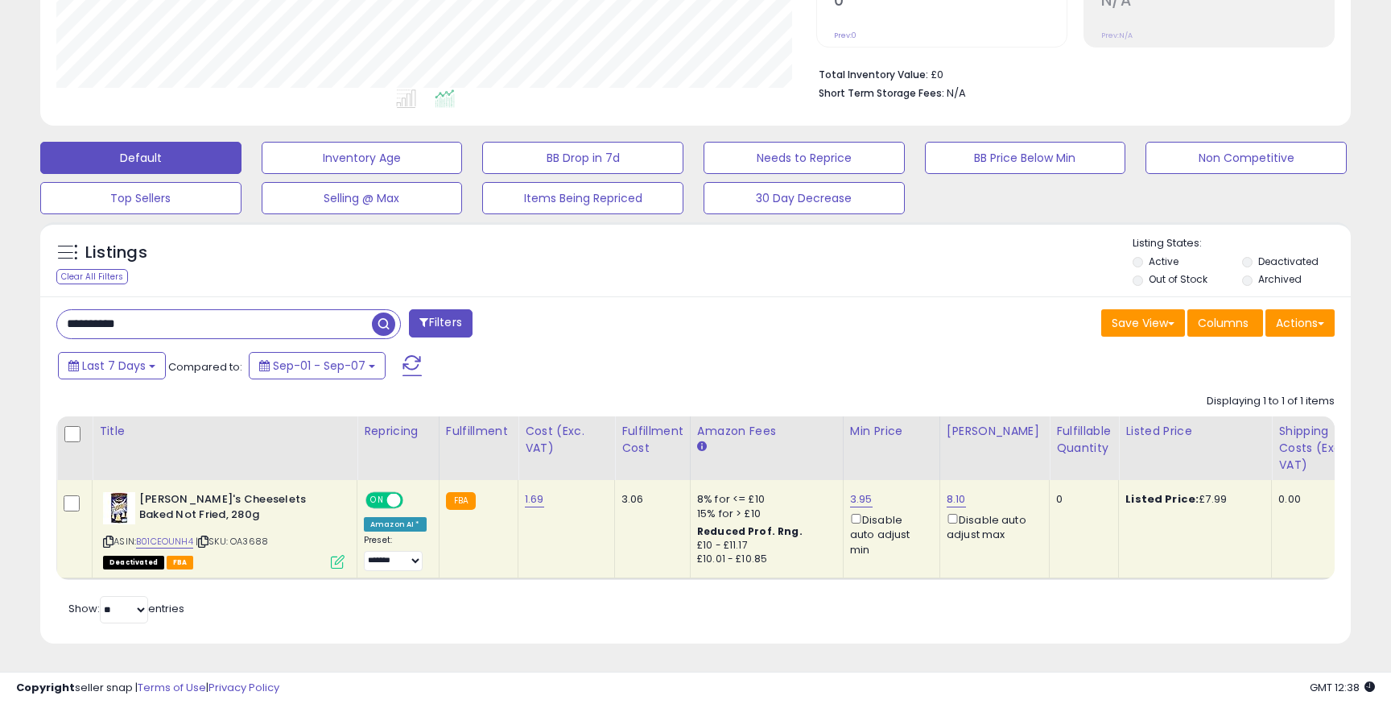  I want to click on button: Selling @ Max, so click(362, 198).